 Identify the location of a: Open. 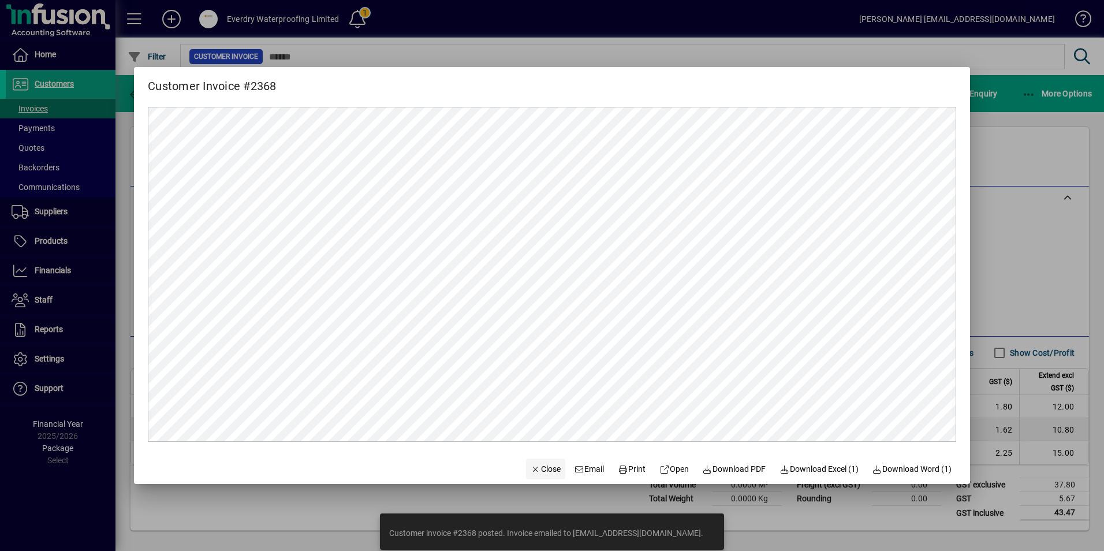
(674, 469).